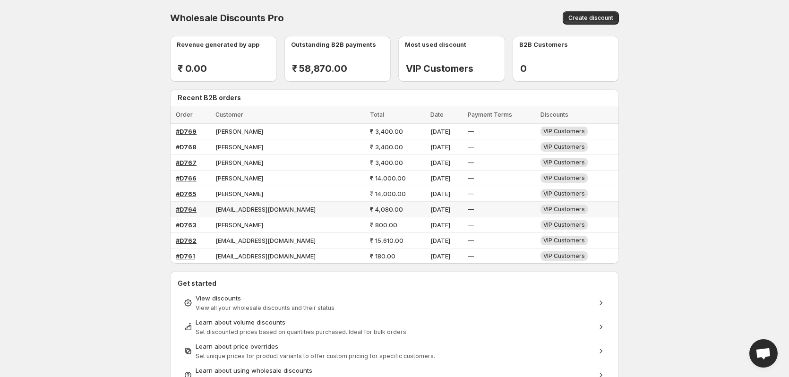  What do you see at coordinates (394, 298) in the screenshot?
I see `div: View discounts` at bounding box center [394, 298].